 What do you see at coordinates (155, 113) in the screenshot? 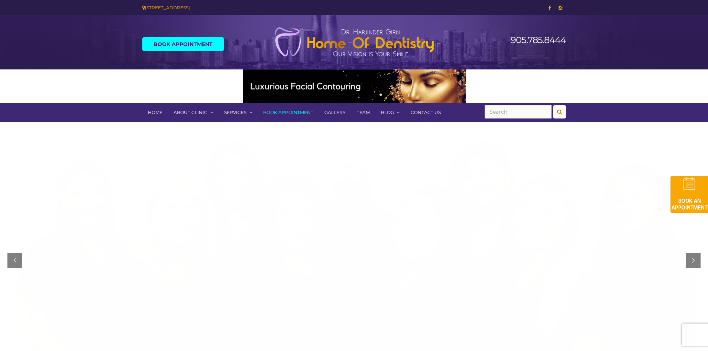
I see `a: Home` at bounding box center [155, 113].